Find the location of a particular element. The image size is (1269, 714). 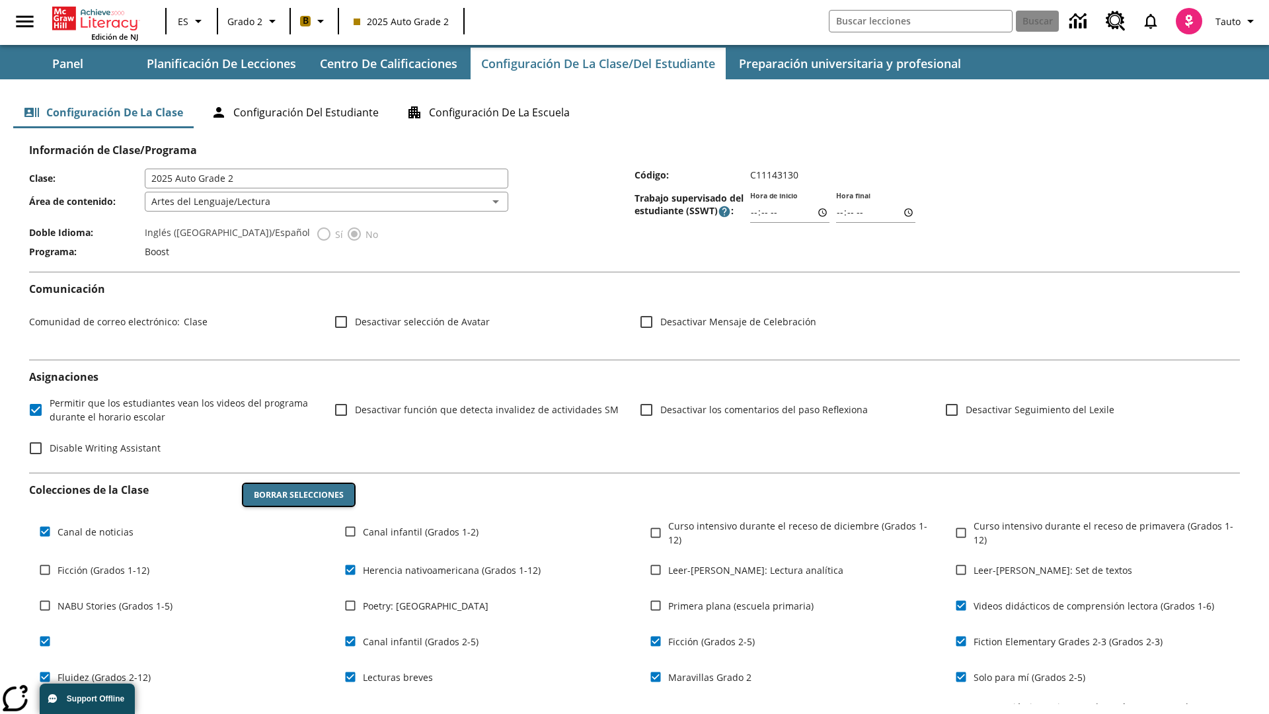

div: Colecciones de la Clase is located at coordinates (634, 589).